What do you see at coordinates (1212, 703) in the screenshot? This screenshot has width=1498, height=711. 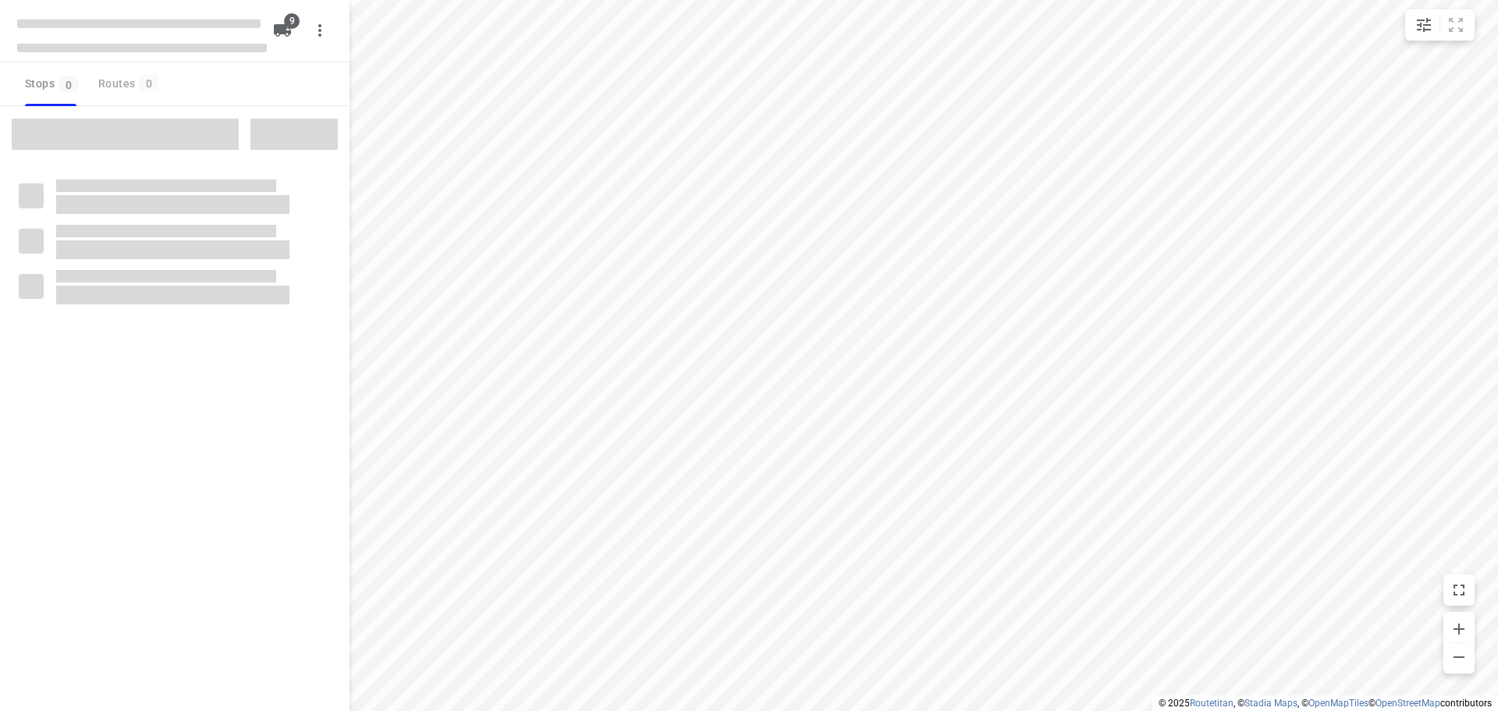 I see `a: Routetitan` at bounding box center [1212, 703].